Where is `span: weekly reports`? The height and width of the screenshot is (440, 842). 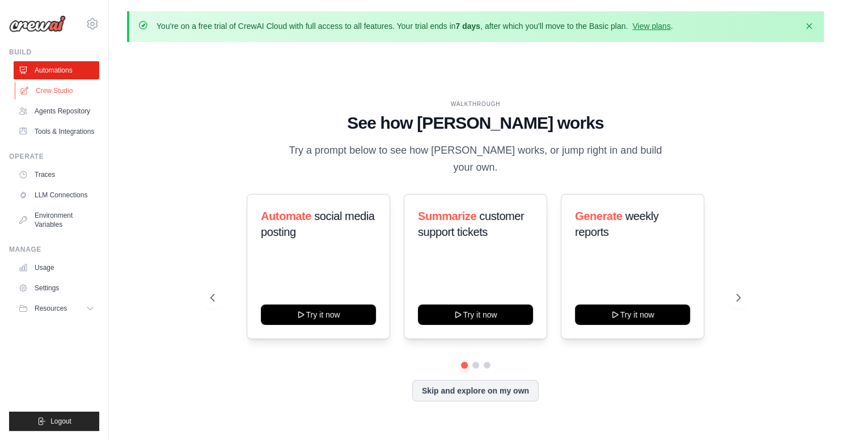 span: weekly reports is located at coordinates (616, 224).